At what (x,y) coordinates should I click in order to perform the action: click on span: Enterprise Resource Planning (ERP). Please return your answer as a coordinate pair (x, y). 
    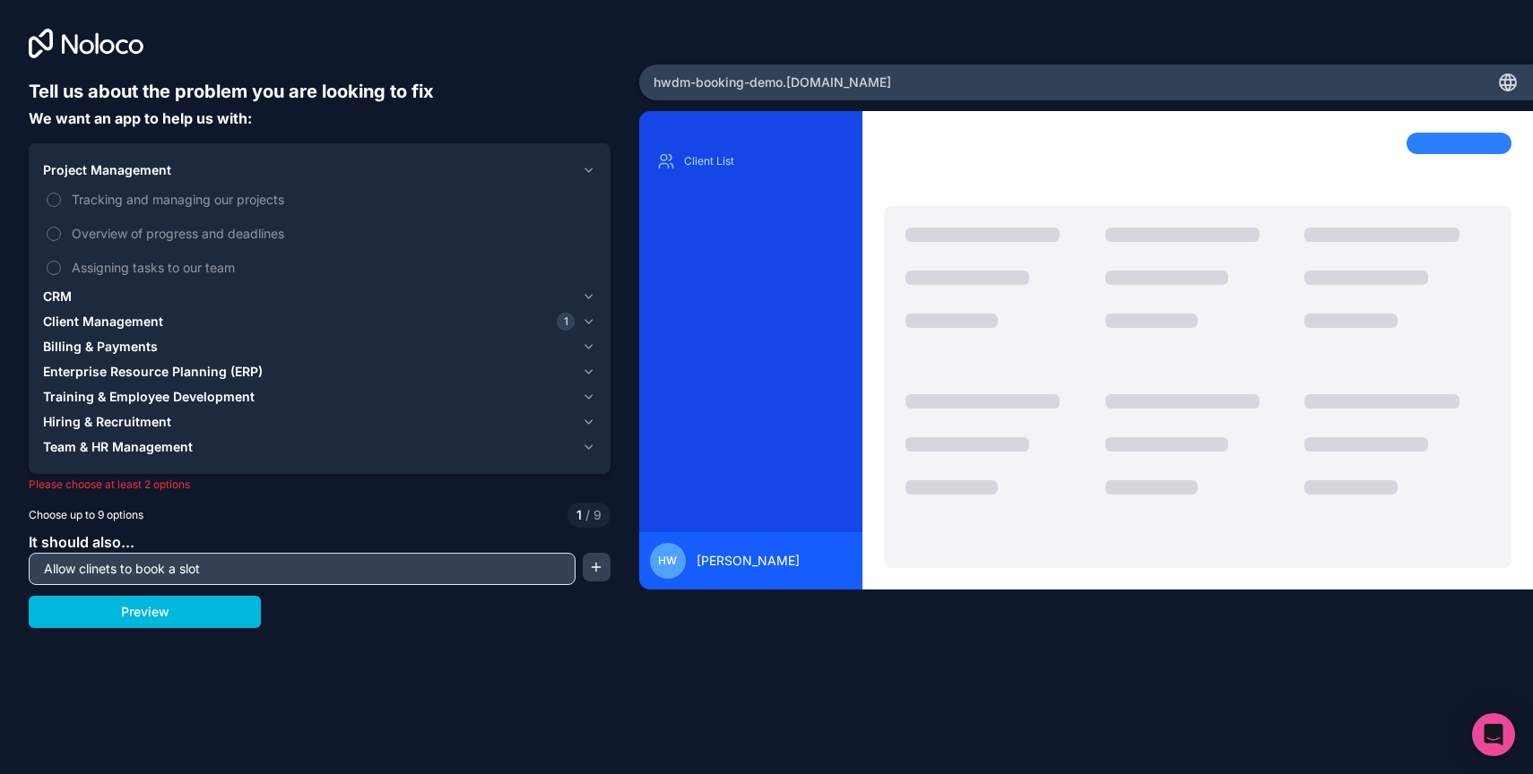
    Looking at the image, I should click on (152, 372).